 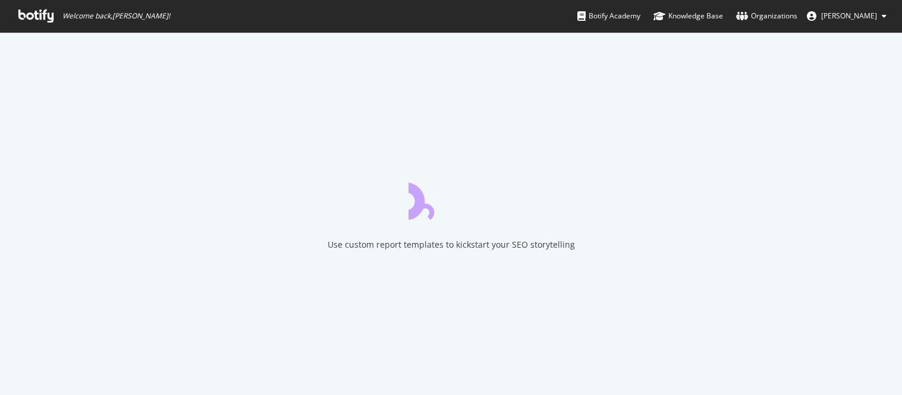 What do you see at coordinates (849, 15) in the screenshot?
I see `span: Rahul Tiwari` at bounding box center [849, 15].